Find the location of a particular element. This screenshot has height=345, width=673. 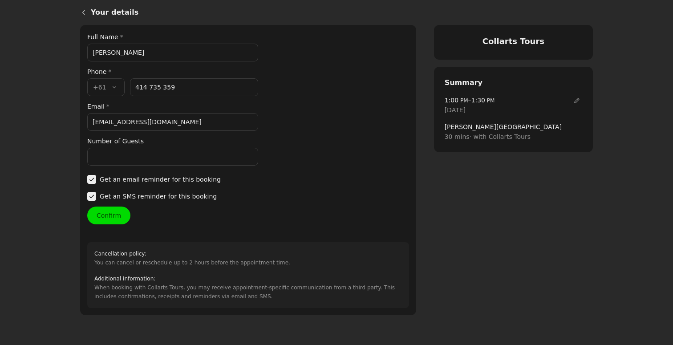

div: You can cancel or reschedule up to 2 hours before the appointment time. is located at coordinates (192, 258).